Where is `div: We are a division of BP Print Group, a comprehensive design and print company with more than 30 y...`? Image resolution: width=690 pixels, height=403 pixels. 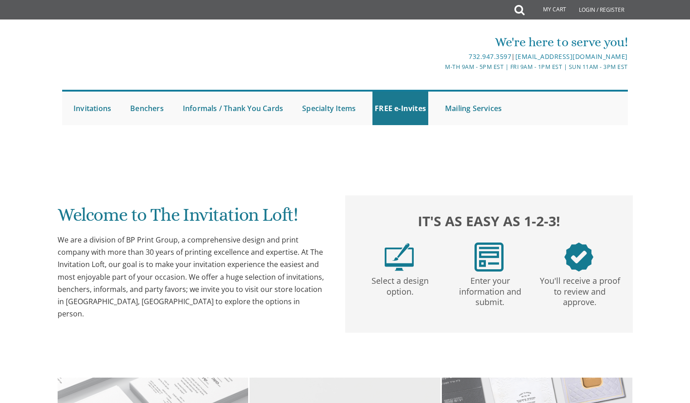
div: We are a division of BP Print Group, a comprehensive design and print company with more than 30 y... is located at coordinates (192, 277).